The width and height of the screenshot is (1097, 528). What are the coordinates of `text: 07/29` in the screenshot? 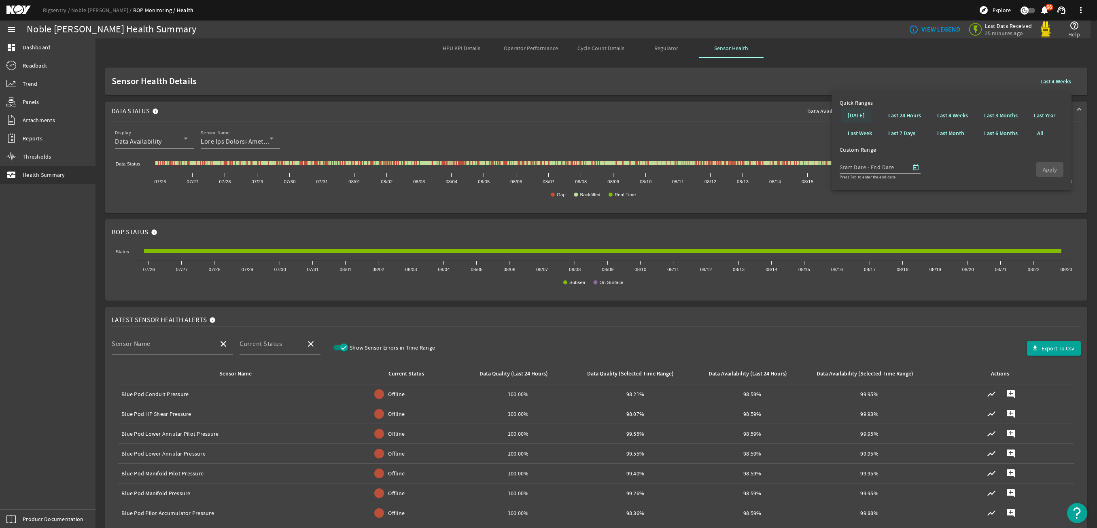 It's located at (247, 269).